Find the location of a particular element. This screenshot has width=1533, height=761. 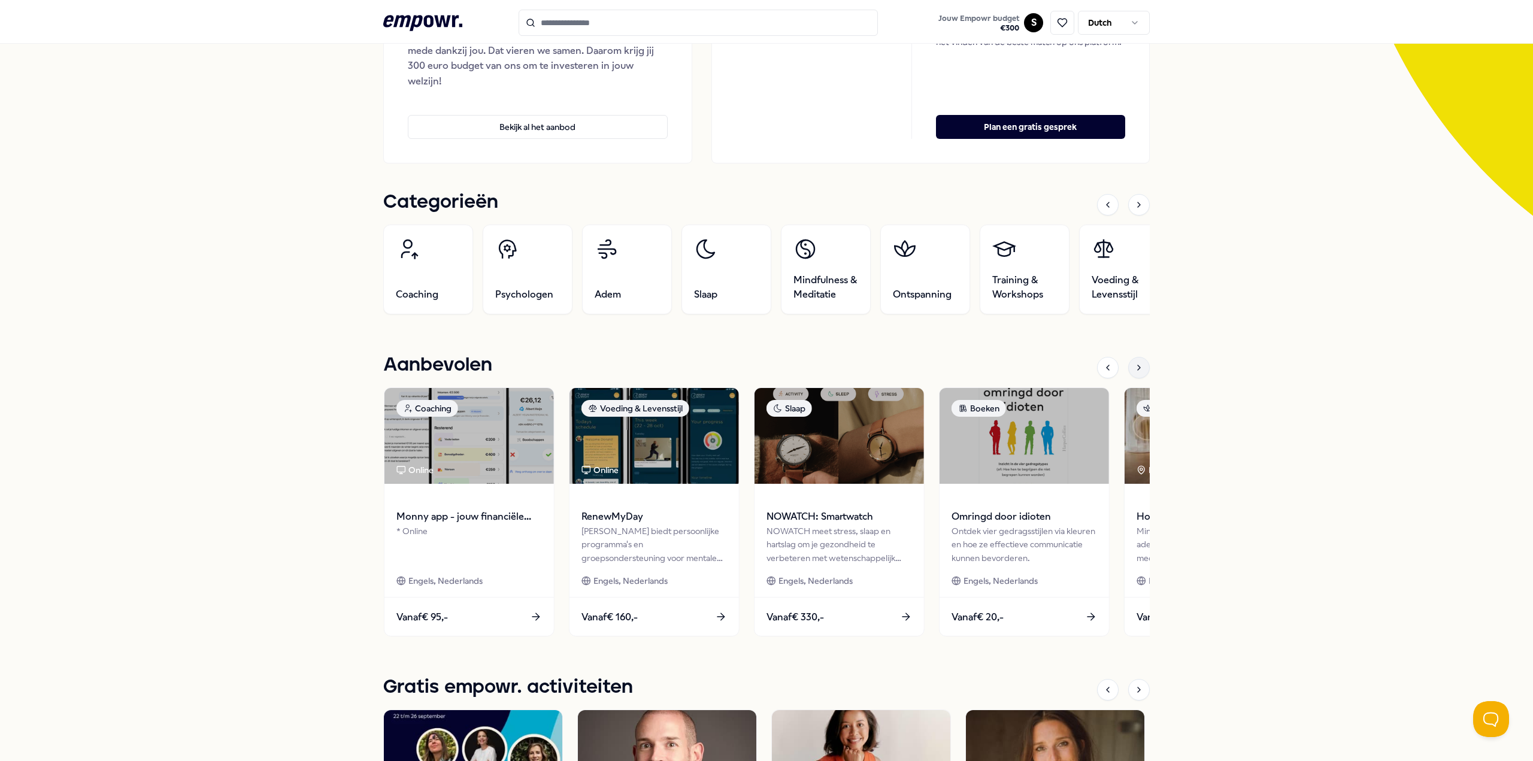

button: S is located at coordinates (1034, 23).